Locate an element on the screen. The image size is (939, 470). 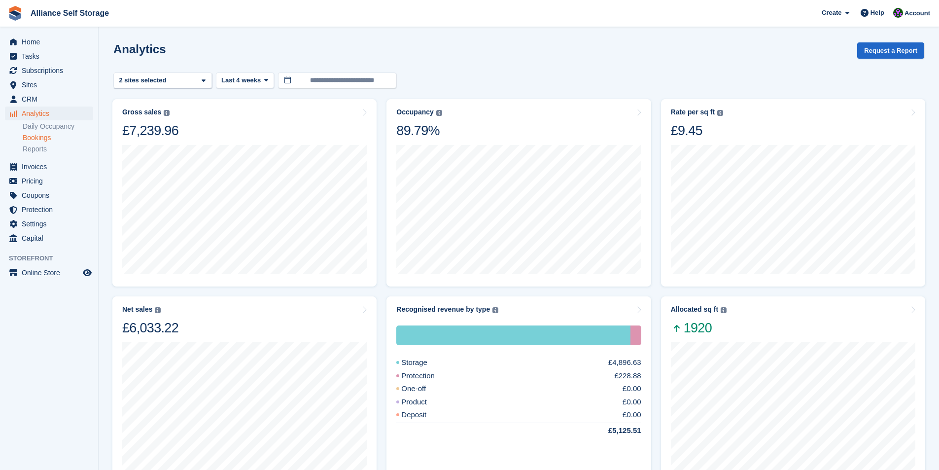
span: Home is located at coordinates (51, 42).